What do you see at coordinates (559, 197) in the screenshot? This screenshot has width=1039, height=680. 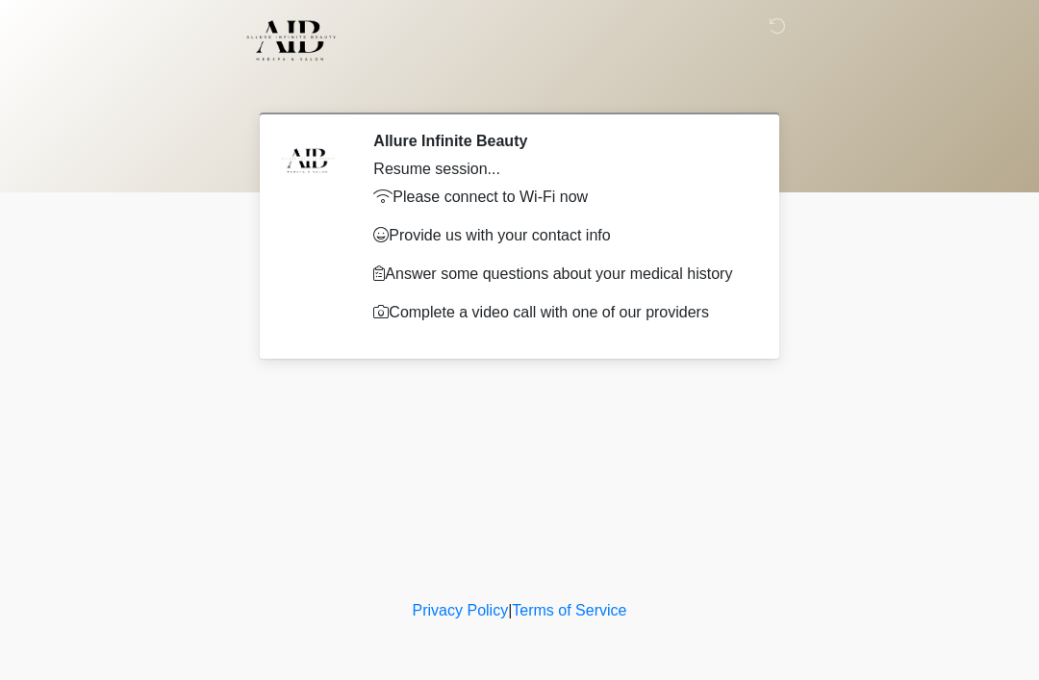 I see `p: Please connect to Wi-Fi now` at bounding box center [559, 197].